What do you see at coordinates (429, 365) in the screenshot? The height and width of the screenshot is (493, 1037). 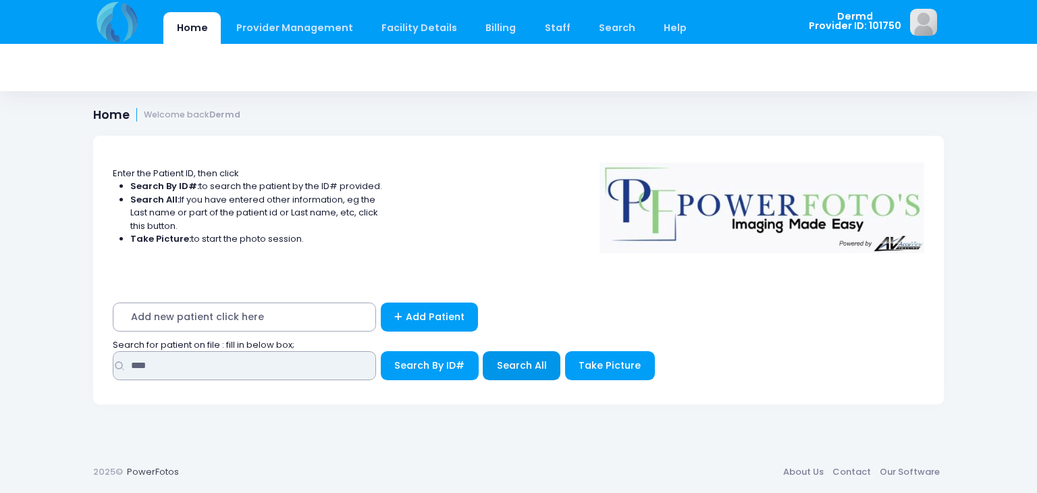 I see `button: Search By ID#` at bounding box center [429, 365].